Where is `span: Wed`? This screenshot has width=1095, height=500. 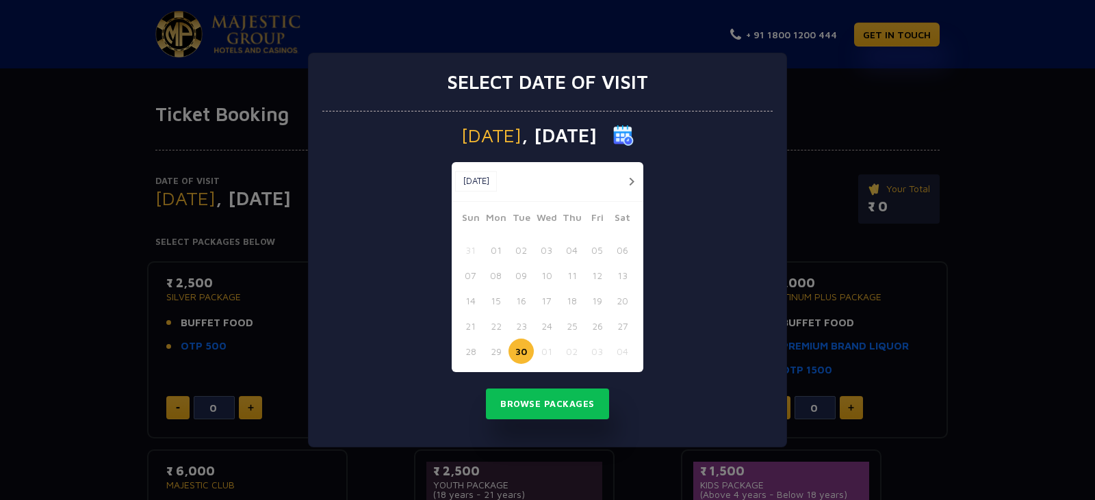
span: Wed is located at coordinates (546, 220).